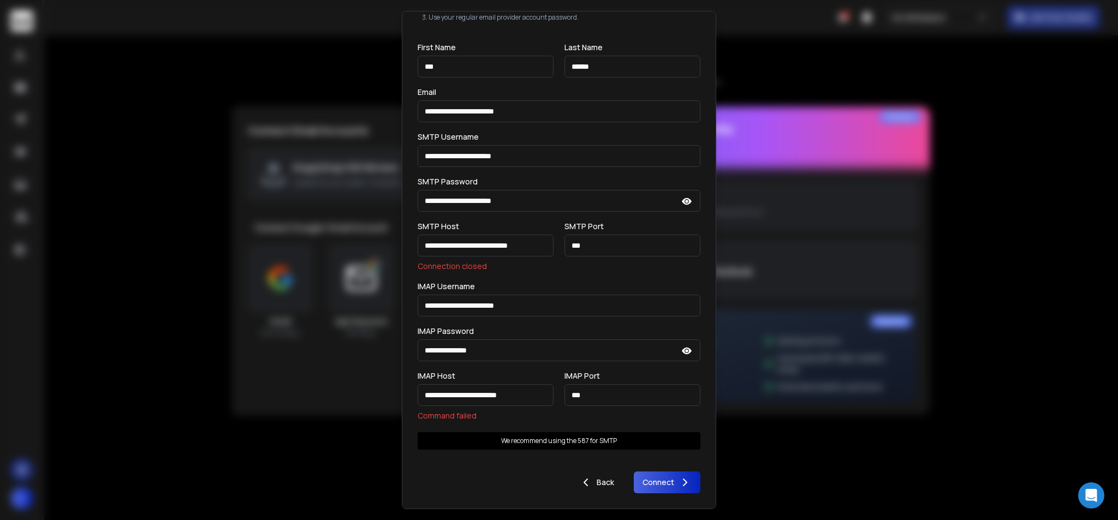 The image size is (1118, 520). What do you see at coordinates (597, 482) in the screenshot?
I see `button: Back` at bounding box center [597, 482].